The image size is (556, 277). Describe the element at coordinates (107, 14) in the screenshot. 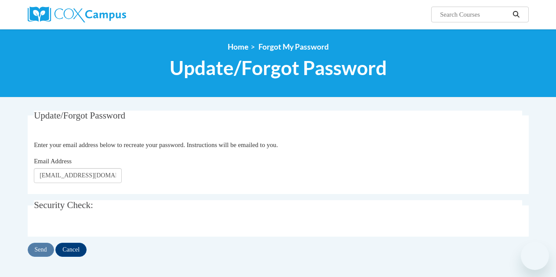

I see `a: Cox Campus` at that location.